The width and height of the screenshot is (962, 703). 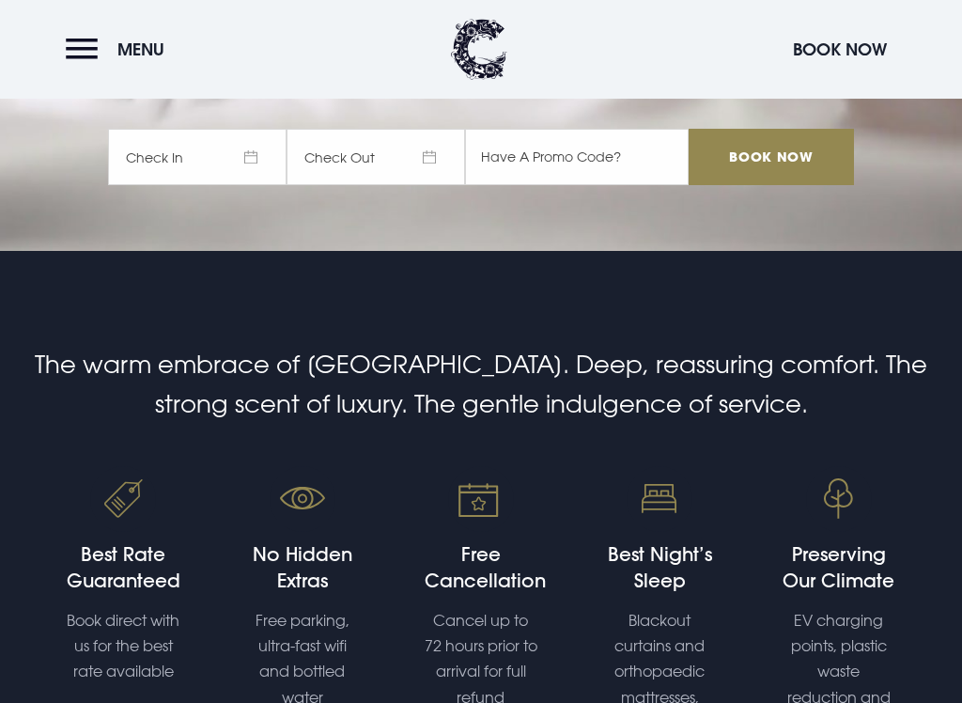 I want to click on h4: Preserving Our Climate, so click(x=839, y=567).